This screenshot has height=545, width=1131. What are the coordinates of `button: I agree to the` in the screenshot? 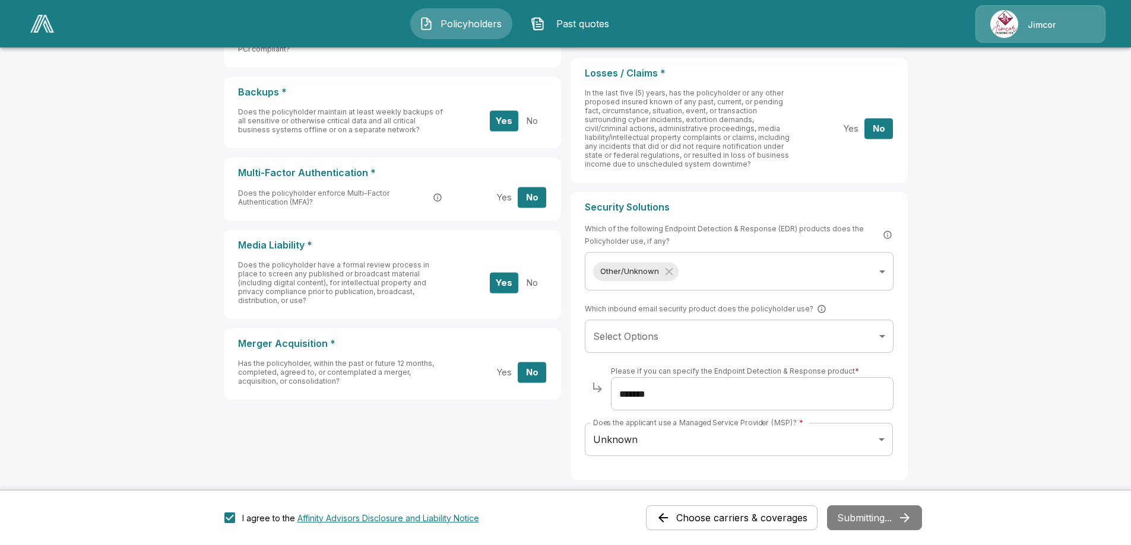 It's located at (388, 518).